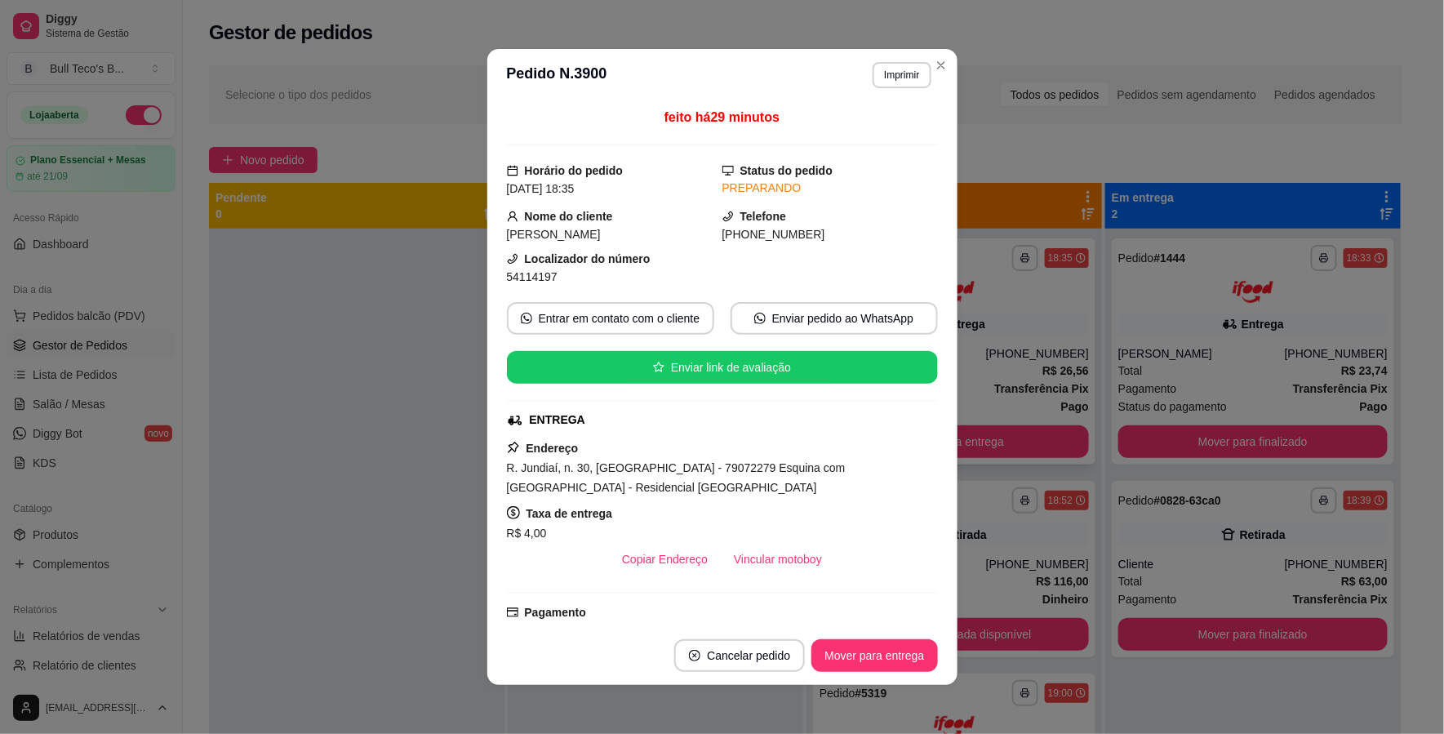 This screenshot has width=1444, height=734. I want to click on span: dollar, so click(513, 513).